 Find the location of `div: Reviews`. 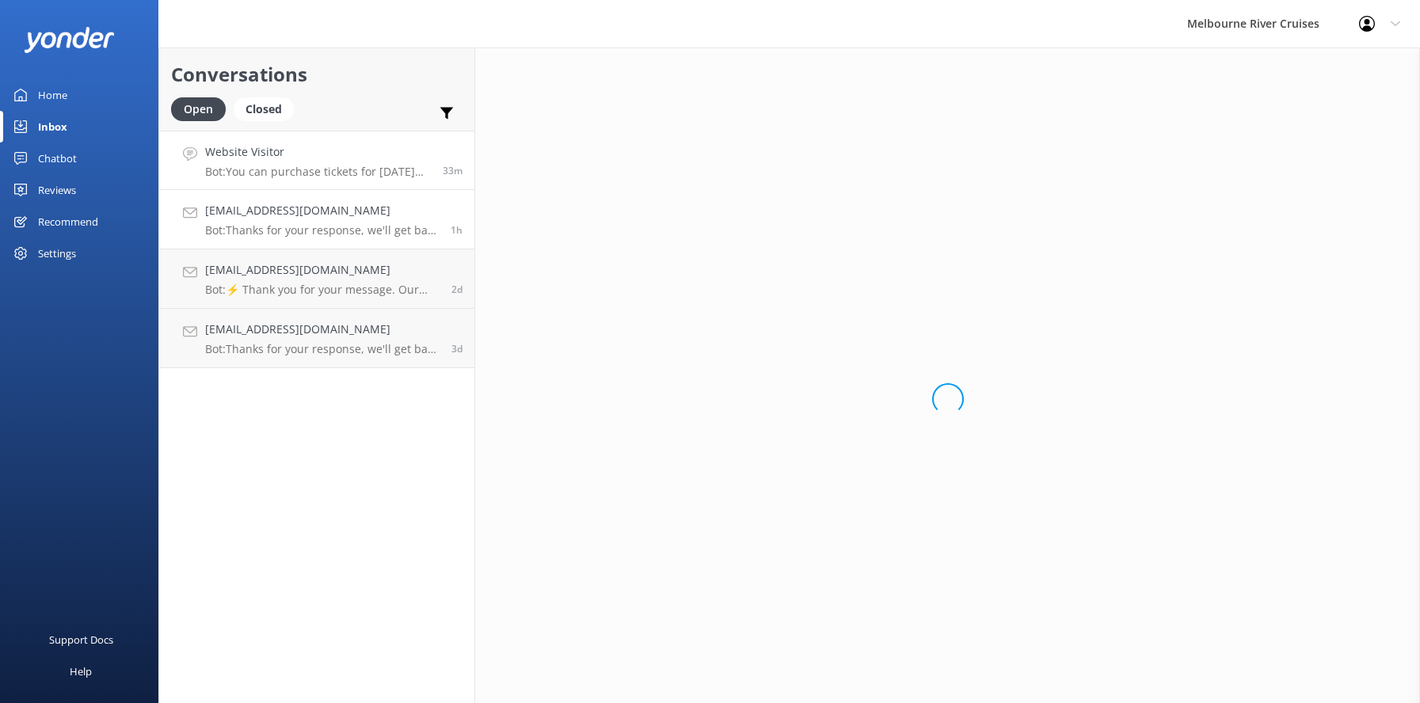

div: Reviews is located at coordinates (57, 190).